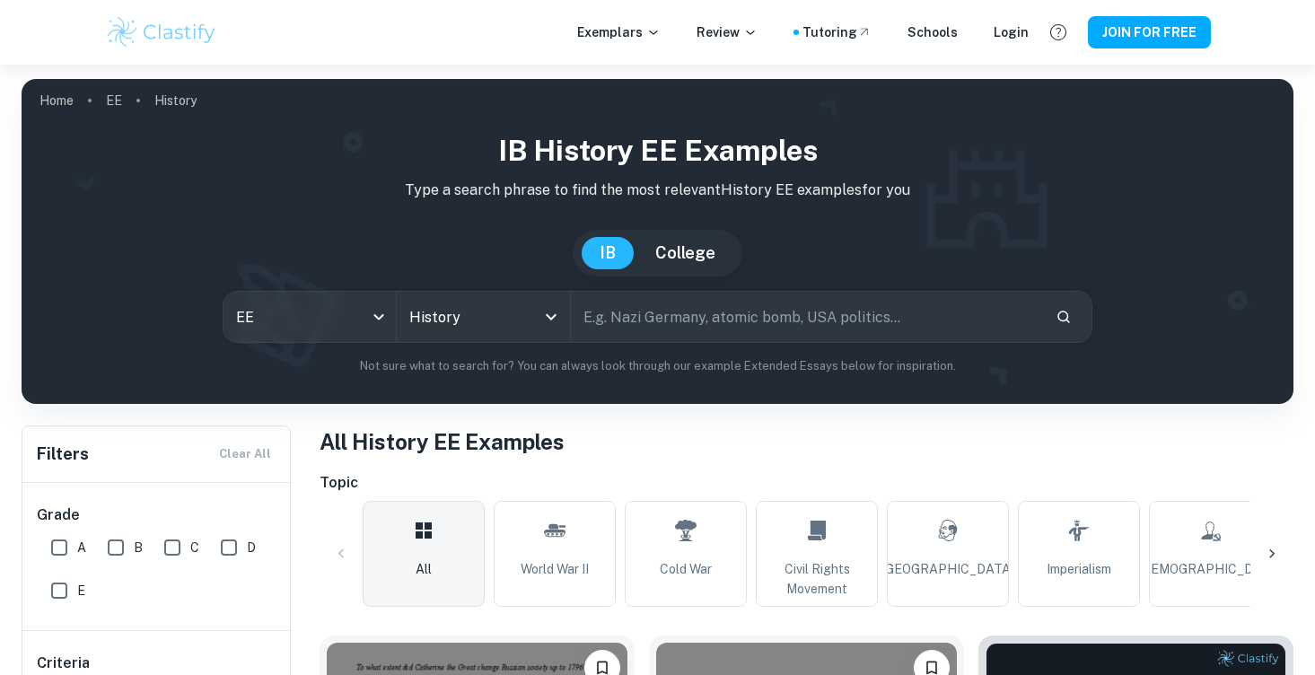 This screenshot has width=1315, height=675. Describe the element at coordinates (1079, 569) in the screenshot. I see `span: Imperialism` at that location.